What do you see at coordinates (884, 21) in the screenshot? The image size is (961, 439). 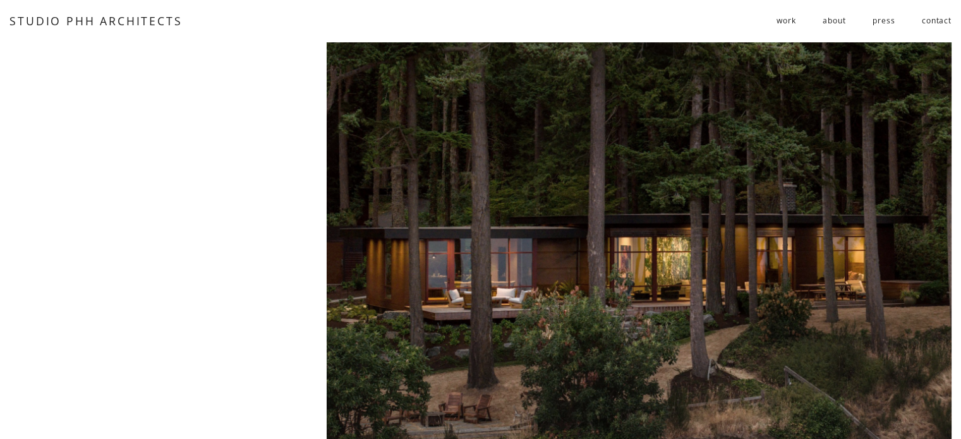 I see `a: press` at bounding box center [884, 21].